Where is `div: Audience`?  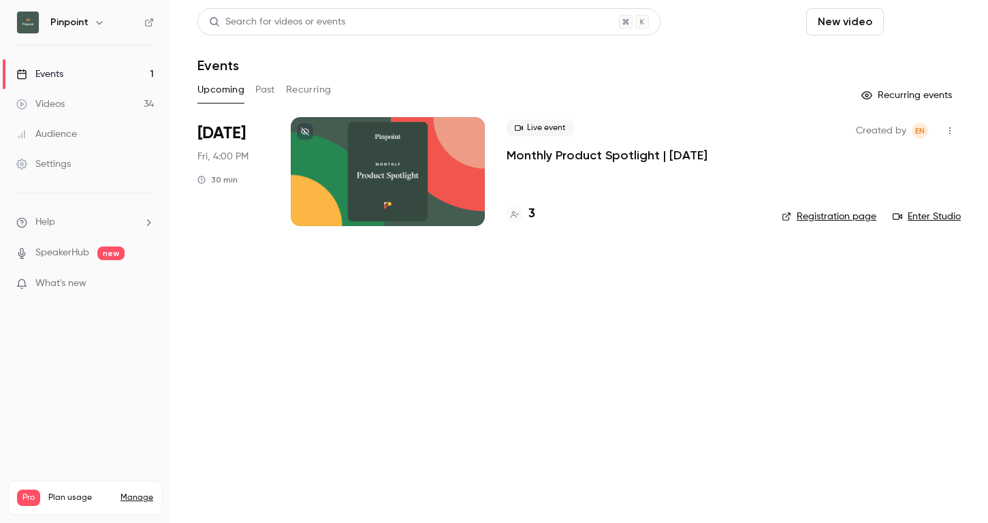 div: Audience is located at coordinates (46, 134).